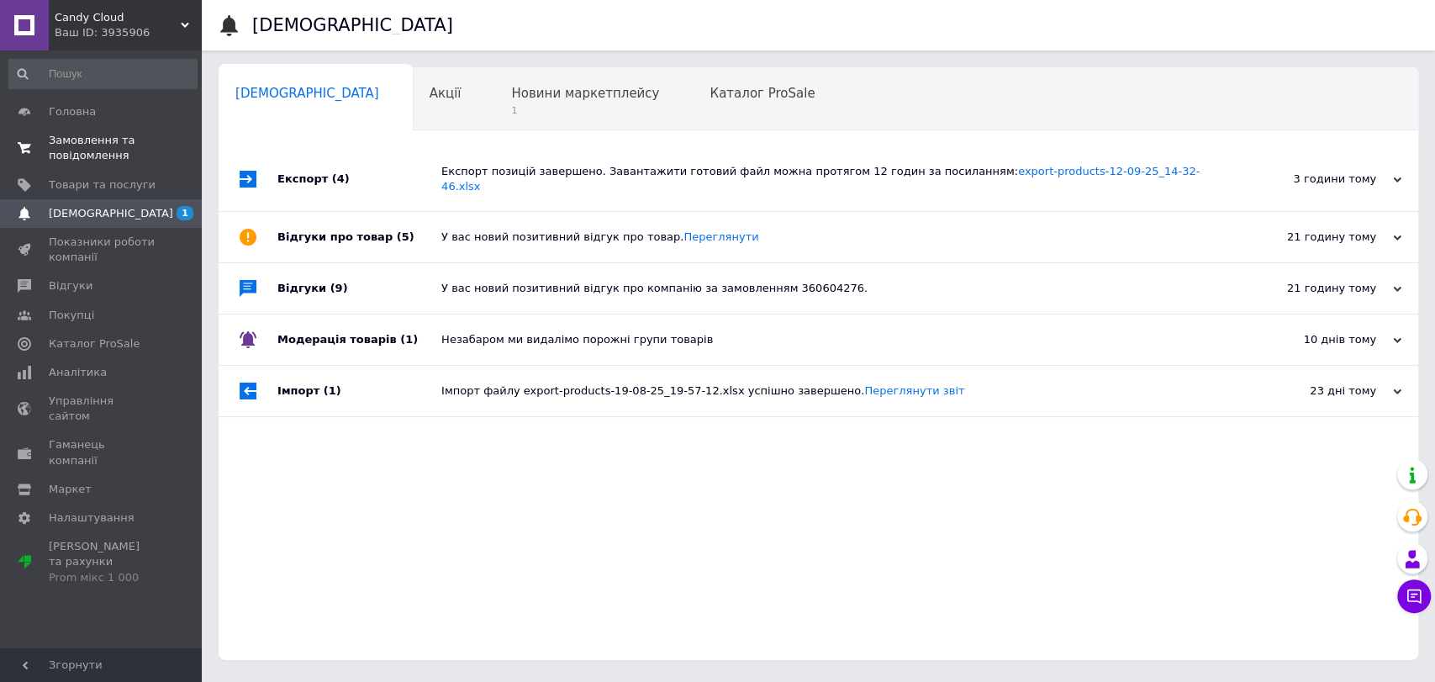 Image resolution: width=1435 pixels, height=682 pixels. I want to click on span: (4), so click(340, 178).